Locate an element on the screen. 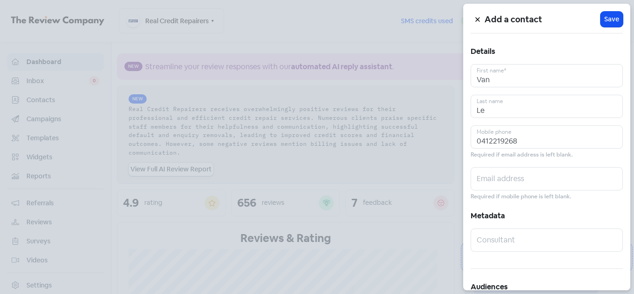 The width and height of the screenshot is (634, 294). h5: Audiences is located at coordinates (547, 287).